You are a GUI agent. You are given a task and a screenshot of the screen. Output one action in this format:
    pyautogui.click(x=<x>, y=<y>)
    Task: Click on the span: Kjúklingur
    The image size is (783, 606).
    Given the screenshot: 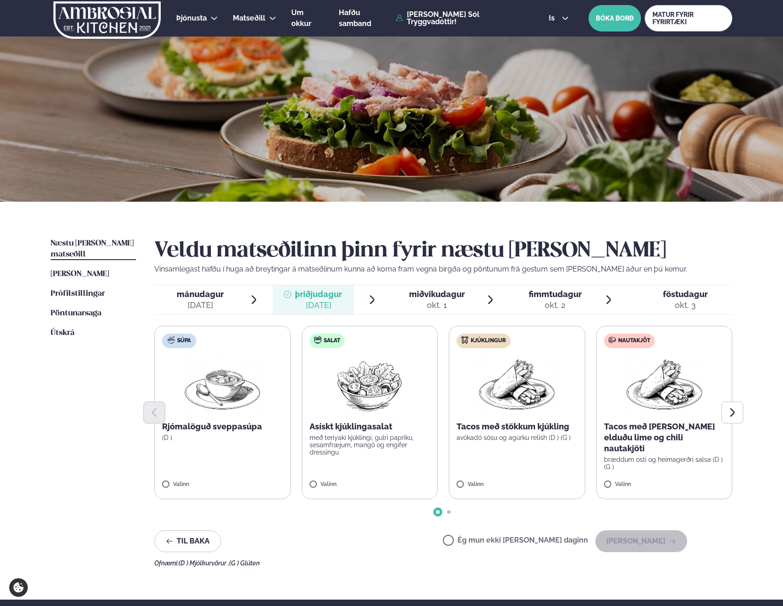 What is the action you would take?
    pyautogui.click(x=488, y=341)
    